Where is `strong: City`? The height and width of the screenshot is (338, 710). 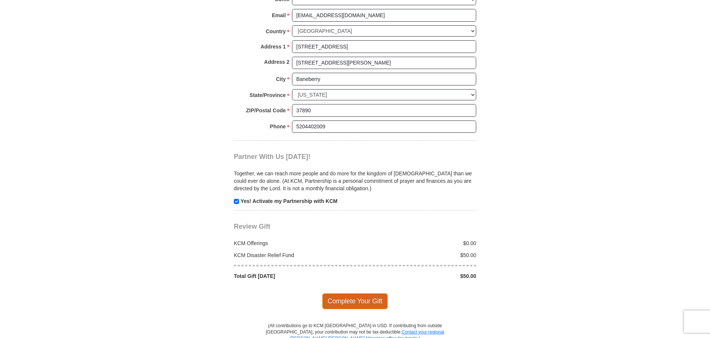 strong: City is located at coordinates (281, 79).